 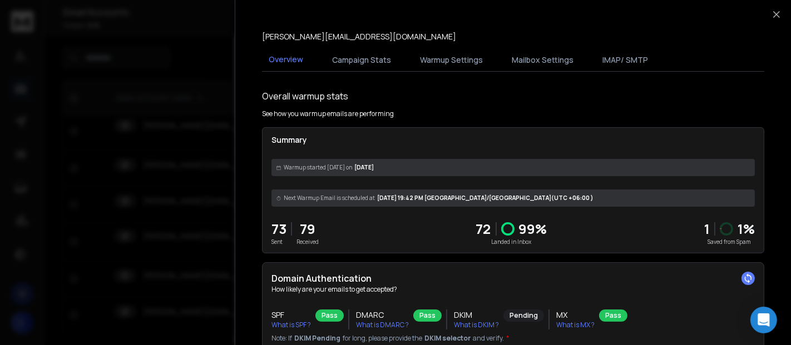 What do you see at coordinates (764, 320) in the screenshot?
I see `div: Open Intercom Messenger` at bounding box center [764, 320].